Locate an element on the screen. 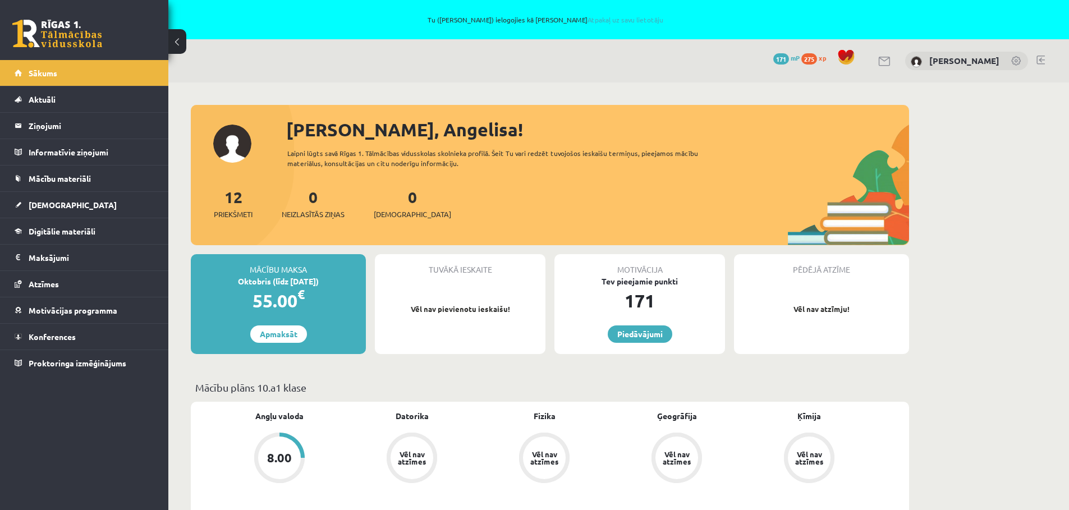 Image resolution: width=1069 pixels, height=510 pixels. span: Digitālie materiāli is located at coordinates (62, 231).